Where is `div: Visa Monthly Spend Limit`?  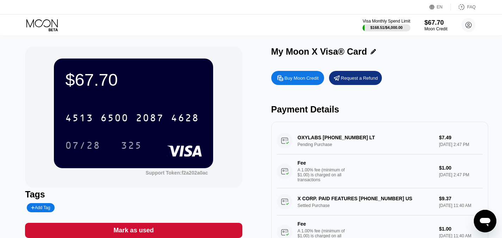
div: Visa Monthly Spend Limit is located at coordinates (386, 21).